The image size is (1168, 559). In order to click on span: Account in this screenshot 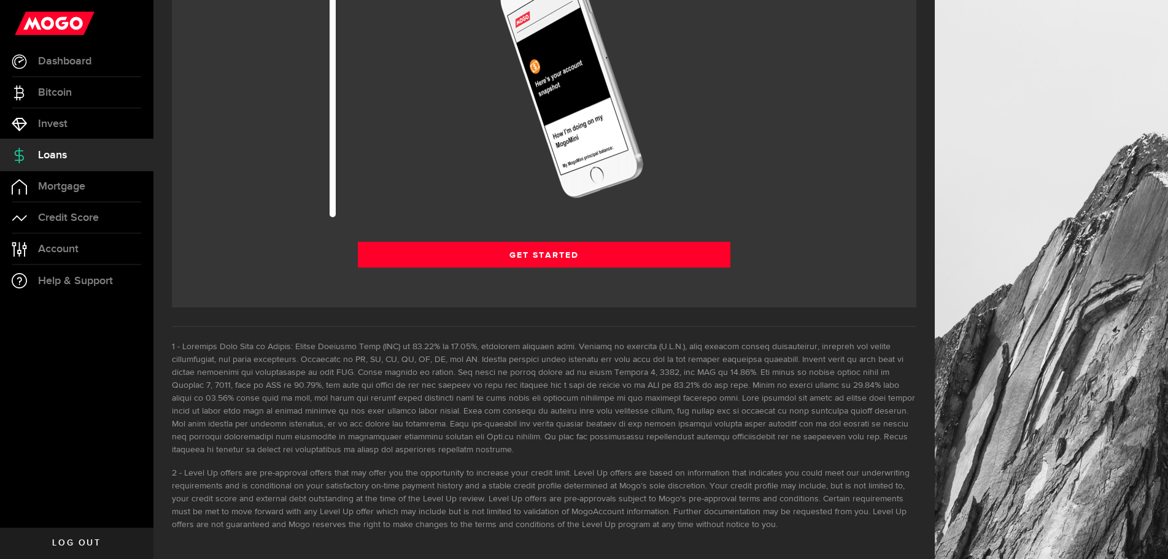, I will do `click(58, 249)`.